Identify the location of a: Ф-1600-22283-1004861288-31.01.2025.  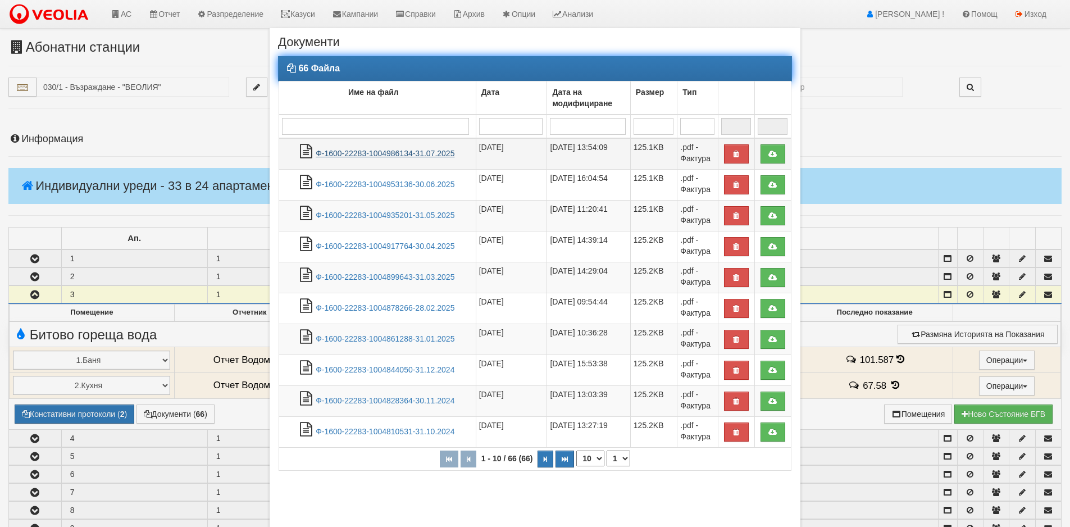
(385, 339).